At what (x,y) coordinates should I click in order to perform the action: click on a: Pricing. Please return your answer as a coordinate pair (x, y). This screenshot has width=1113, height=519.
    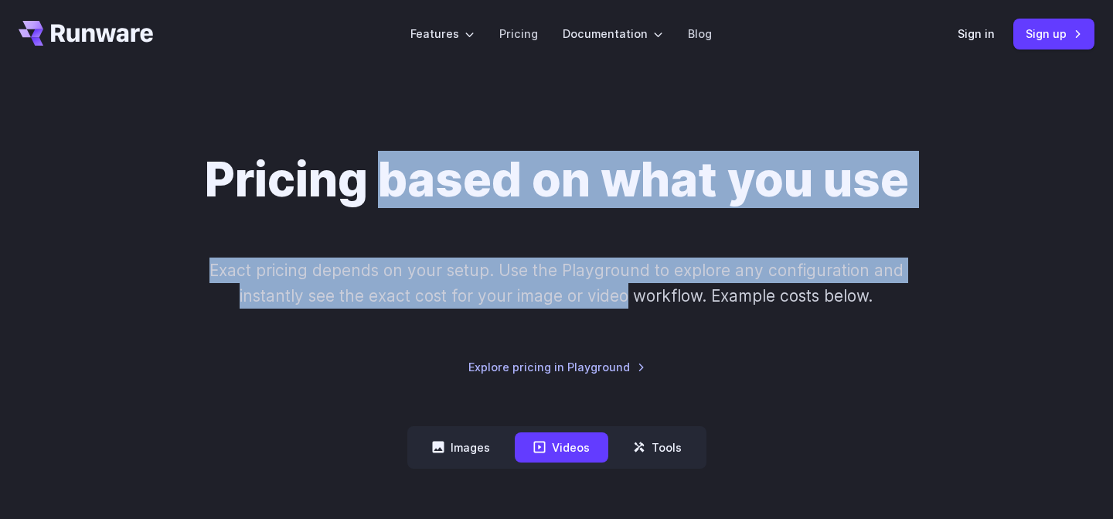
    Looking at the image, I should click on (519, 33).